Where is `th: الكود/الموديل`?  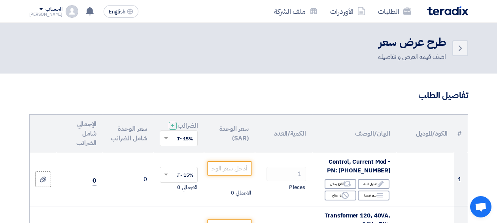 th: الكود/الموديل is located at coordinates (425, 134).